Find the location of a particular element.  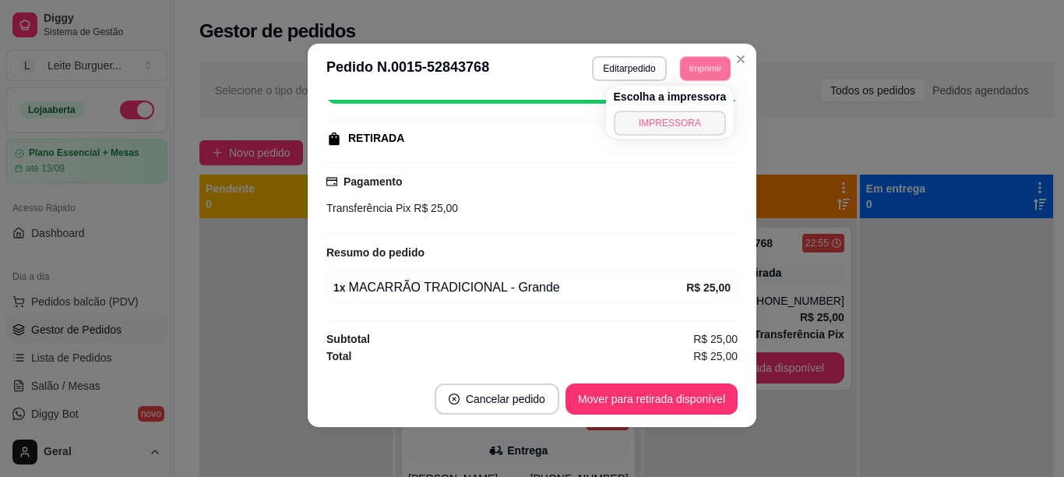

button: IMPRESSORA is located at coordinates (670, 123).